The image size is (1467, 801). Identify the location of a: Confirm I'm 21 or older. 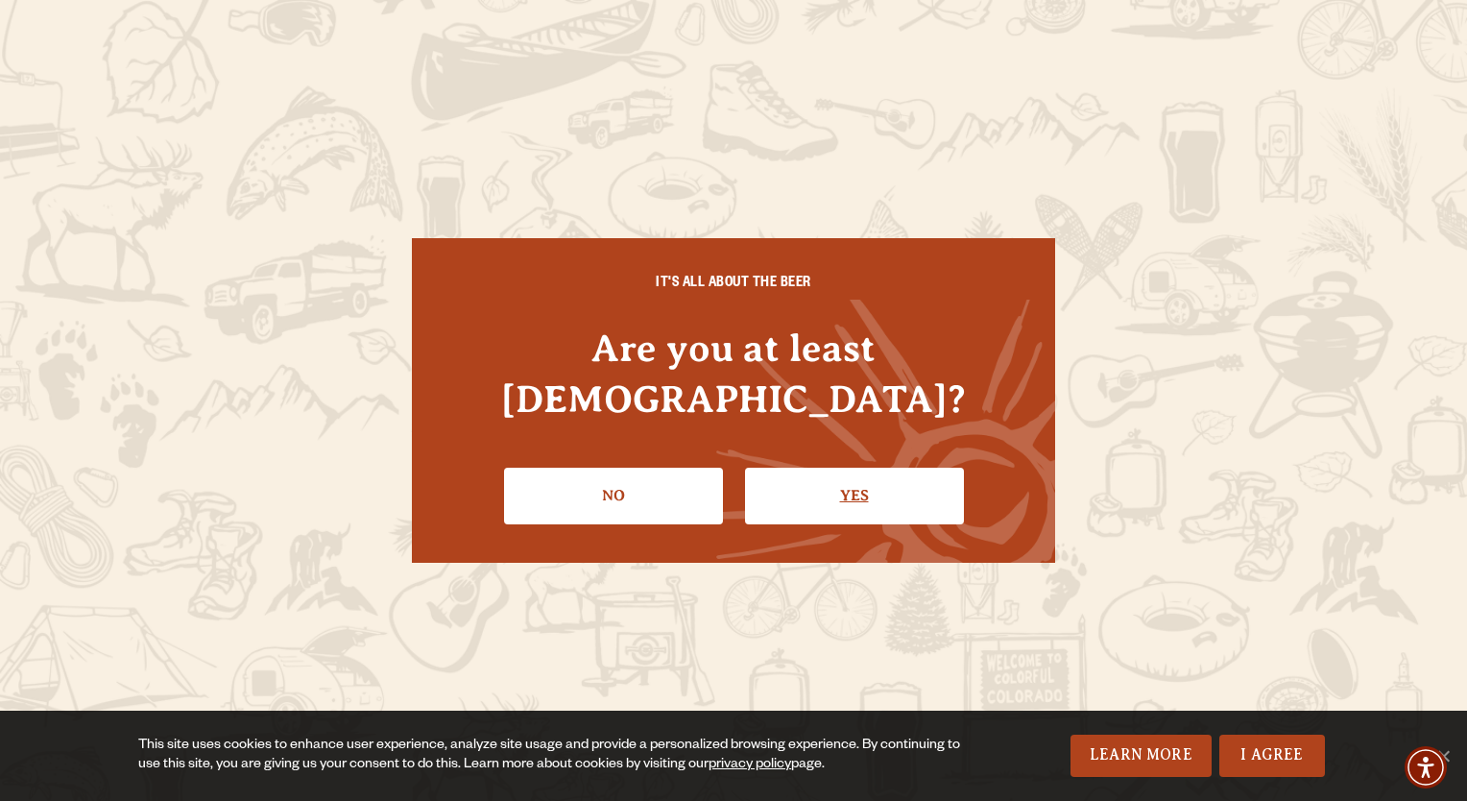
(854, 495).